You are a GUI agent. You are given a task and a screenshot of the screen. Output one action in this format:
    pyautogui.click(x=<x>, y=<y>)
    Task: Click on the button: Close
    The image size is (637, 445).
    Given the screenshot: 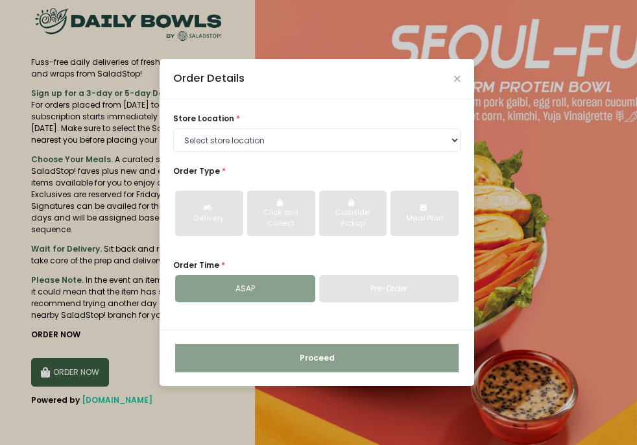 What is the action you would take?
    pyautogui.click(x=457, y=79)
    